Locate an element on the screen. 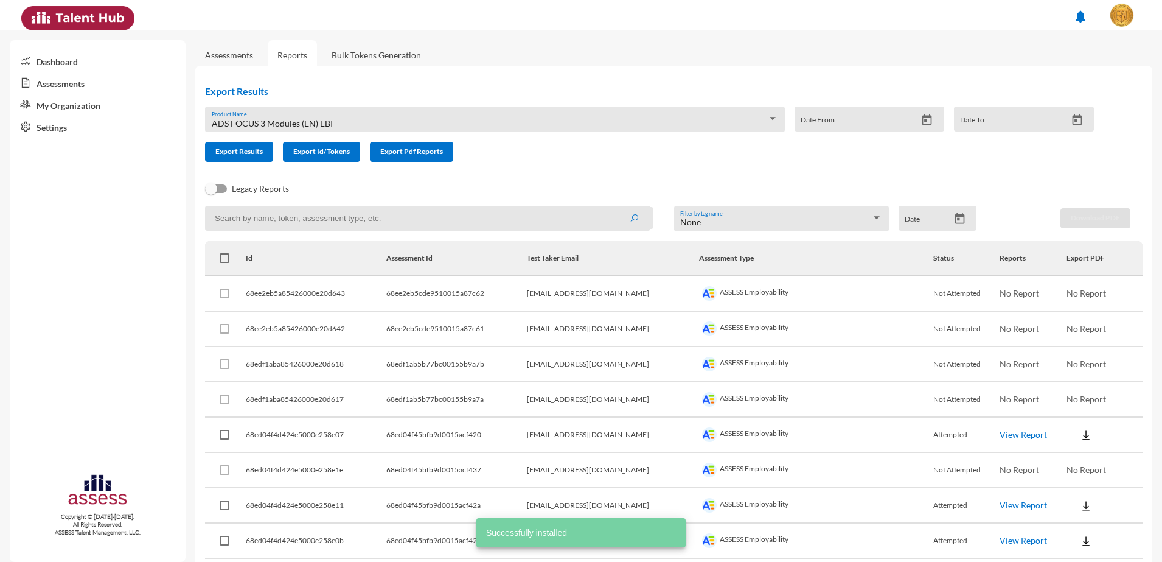  span: Export Pdf Reports is located at coordinates (411, 151).